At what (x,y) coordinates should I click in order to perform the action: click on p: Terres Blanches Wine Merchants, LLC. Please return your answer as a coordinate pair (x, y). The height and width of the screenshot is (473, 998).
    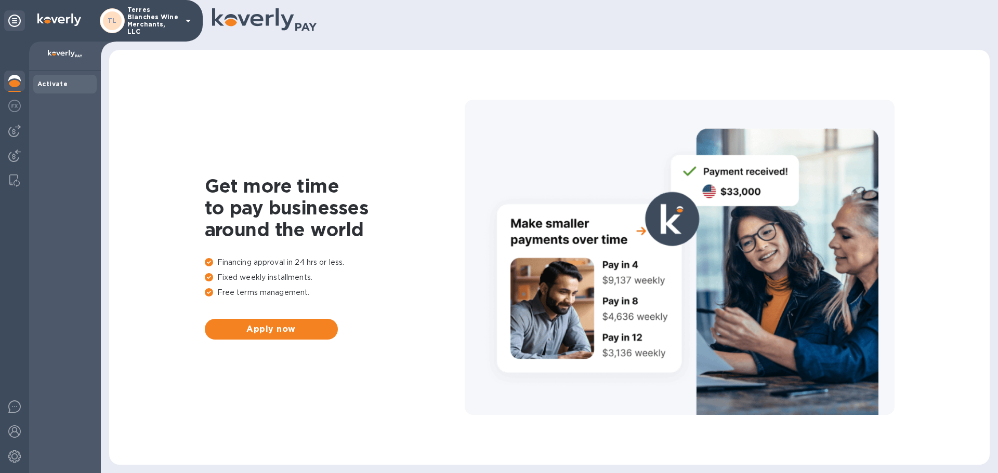
    Looking at the image, I should click on (153, 21).